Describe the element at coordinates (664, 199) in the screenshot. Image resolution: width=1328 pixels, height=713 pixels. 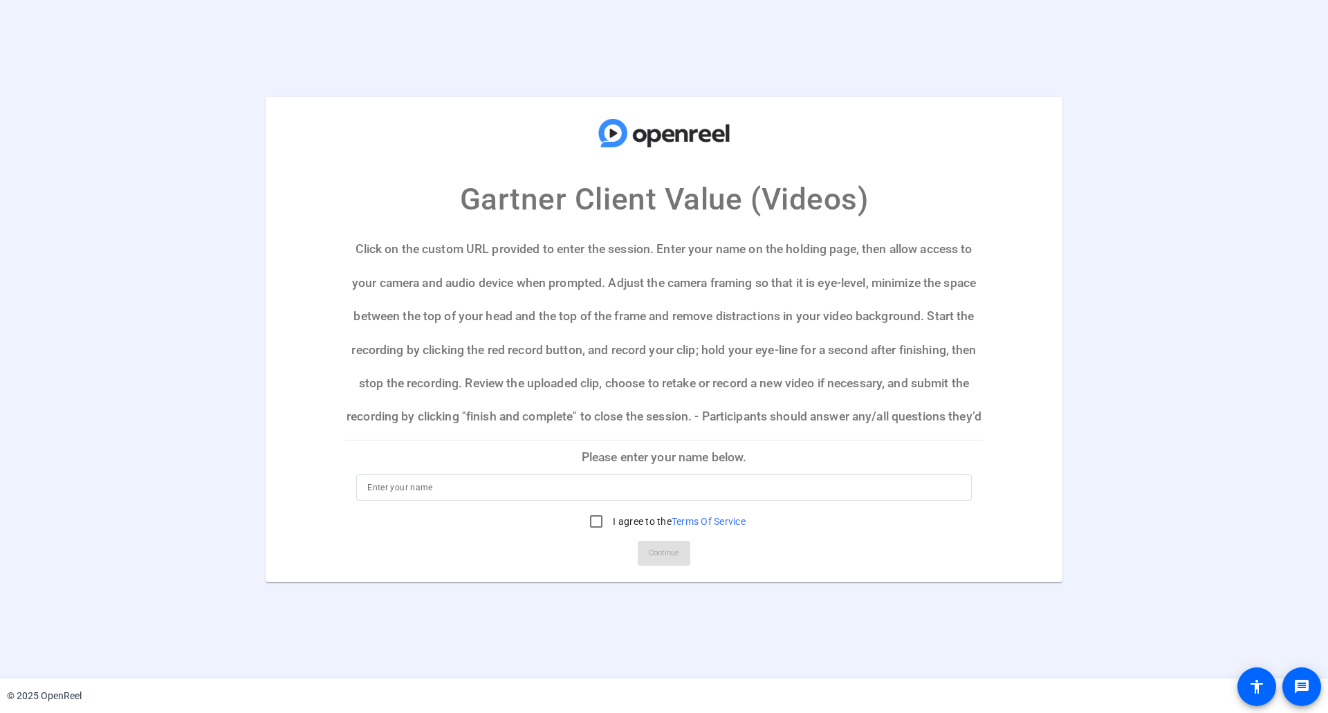
I see `p: Gartner Client Value (Videos)` at that location.